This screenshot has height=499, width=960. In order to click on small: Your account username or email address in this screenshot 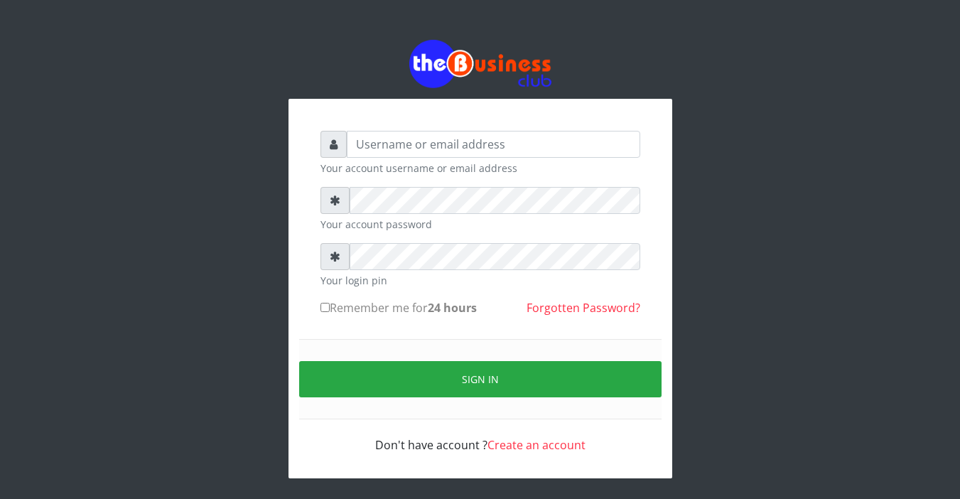, I will do `click(480, 168)`.